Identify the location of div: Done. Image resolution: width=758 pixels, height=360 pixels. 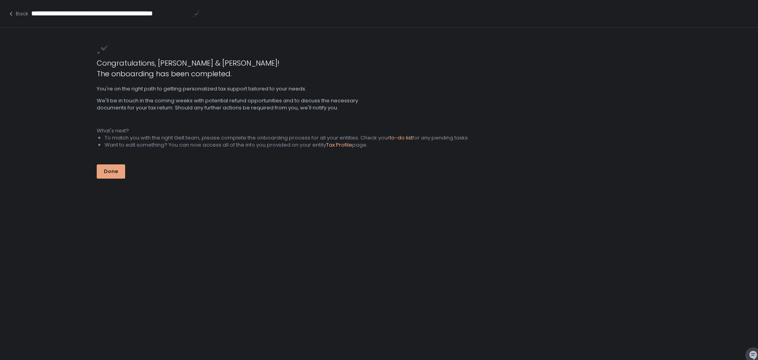
(111, 171).